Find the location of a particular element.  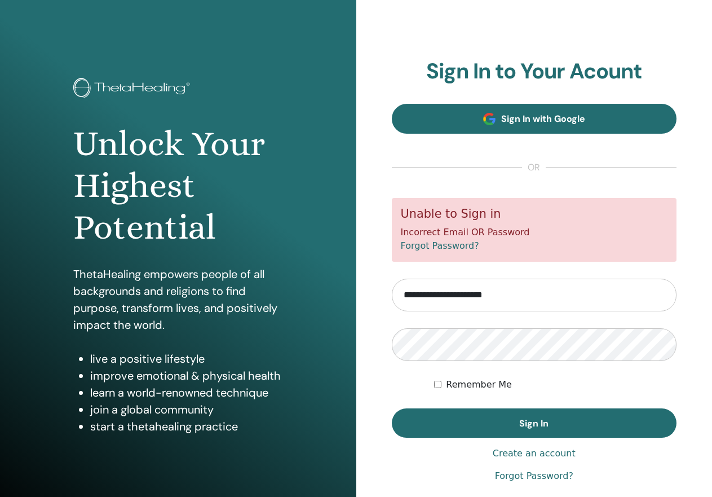

li: start a thetahealing practice is located at coordinates (186, 426).